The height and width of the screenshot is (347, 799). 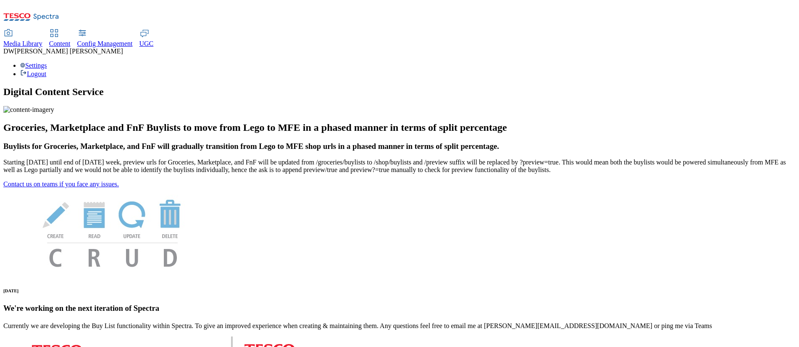 I want to click on a: Content, so click(x=60, y=39).